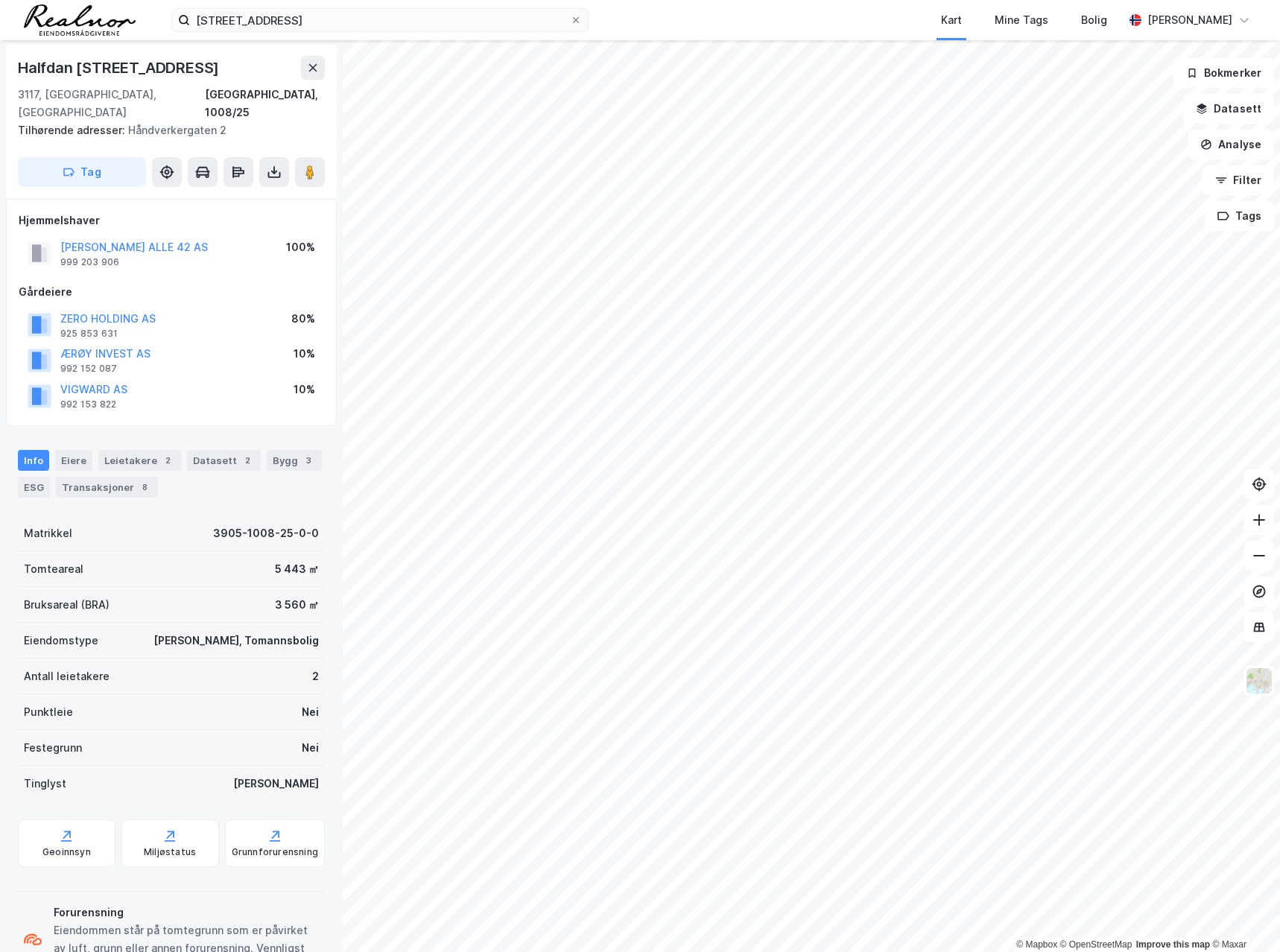 The image size is (1280, 952). I want to click on div: Kontrollprogram for chat, so click(1243, 917).